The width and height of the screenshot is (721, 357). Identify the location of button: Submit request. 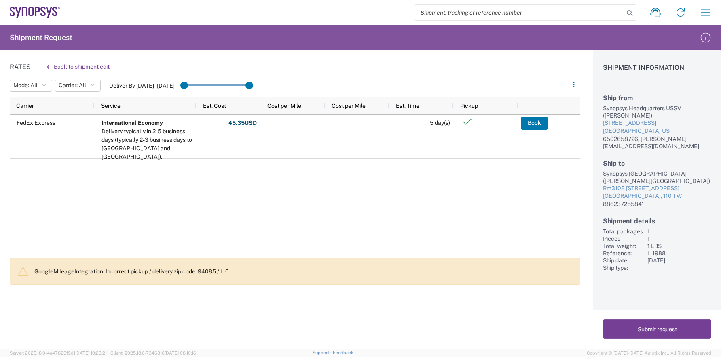
(657, 330).